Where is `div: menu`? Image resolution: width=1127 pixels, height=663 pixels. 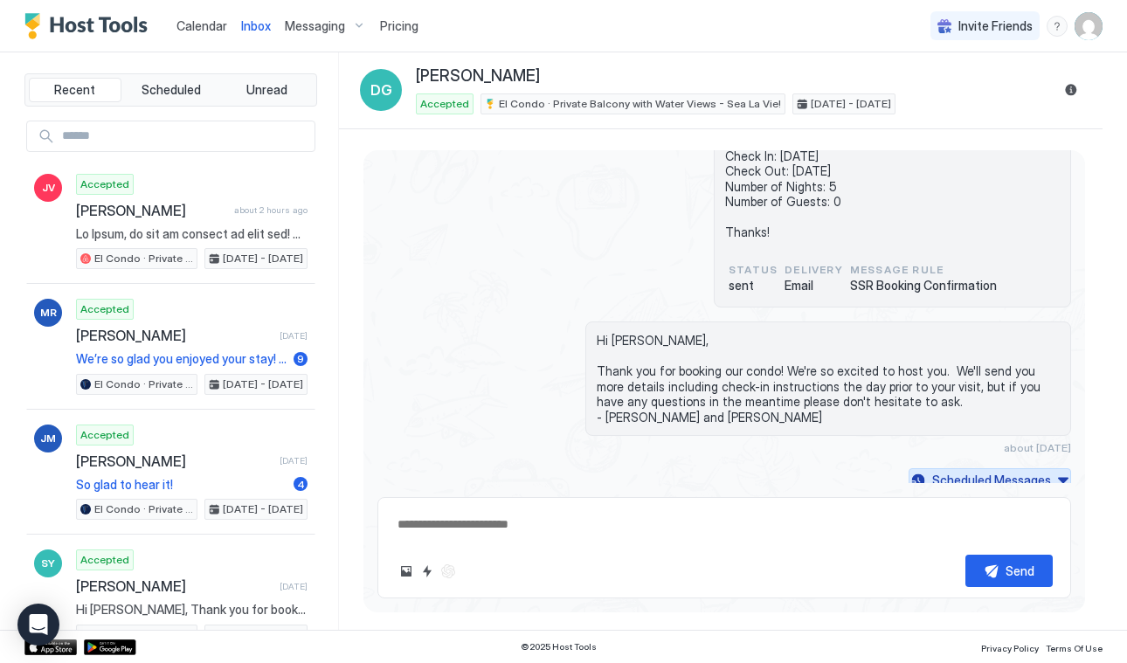 div: menu is located at coordinates (1057, 26).